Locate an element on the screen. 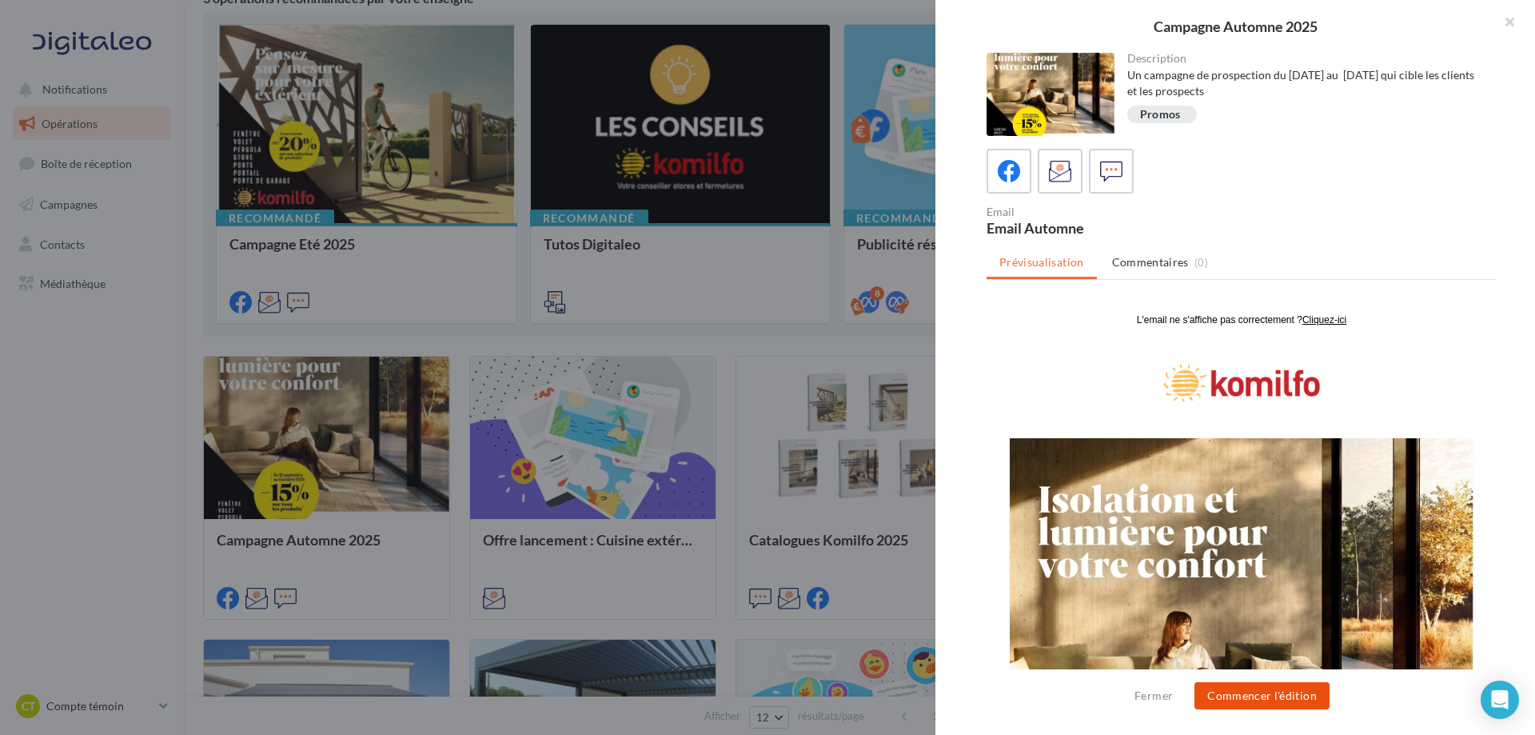 This screenshot has width=1535, height=735. span: (0) is located at coordinates (1201, 262).